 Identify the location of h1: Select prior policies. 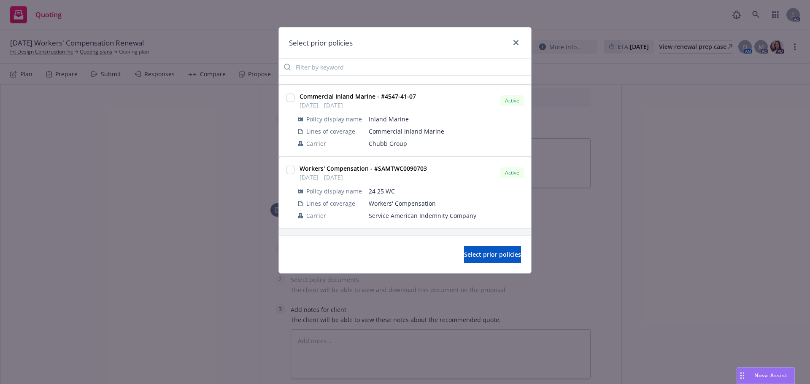
(321, 43).